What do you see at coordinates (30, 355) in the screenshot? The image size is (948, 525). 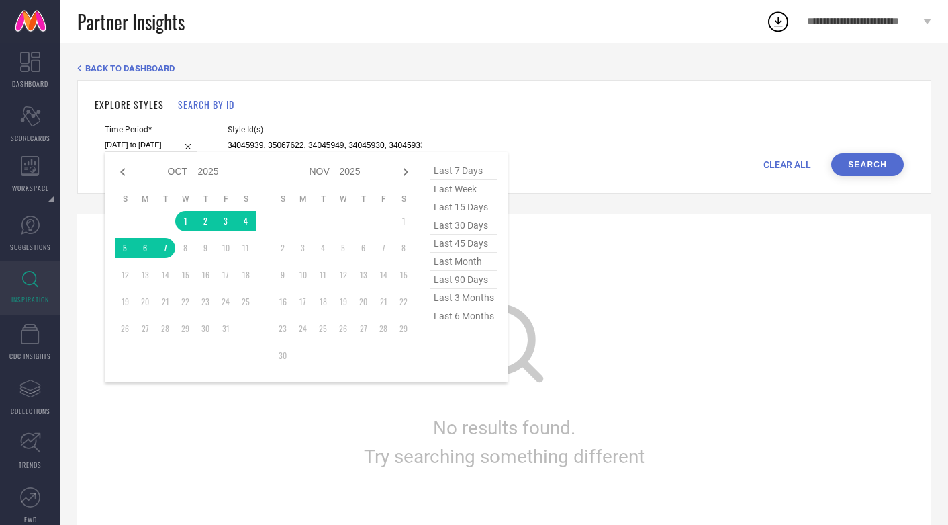 I see `span: CDC INSIGHTS` at bounding box center [30, 355].